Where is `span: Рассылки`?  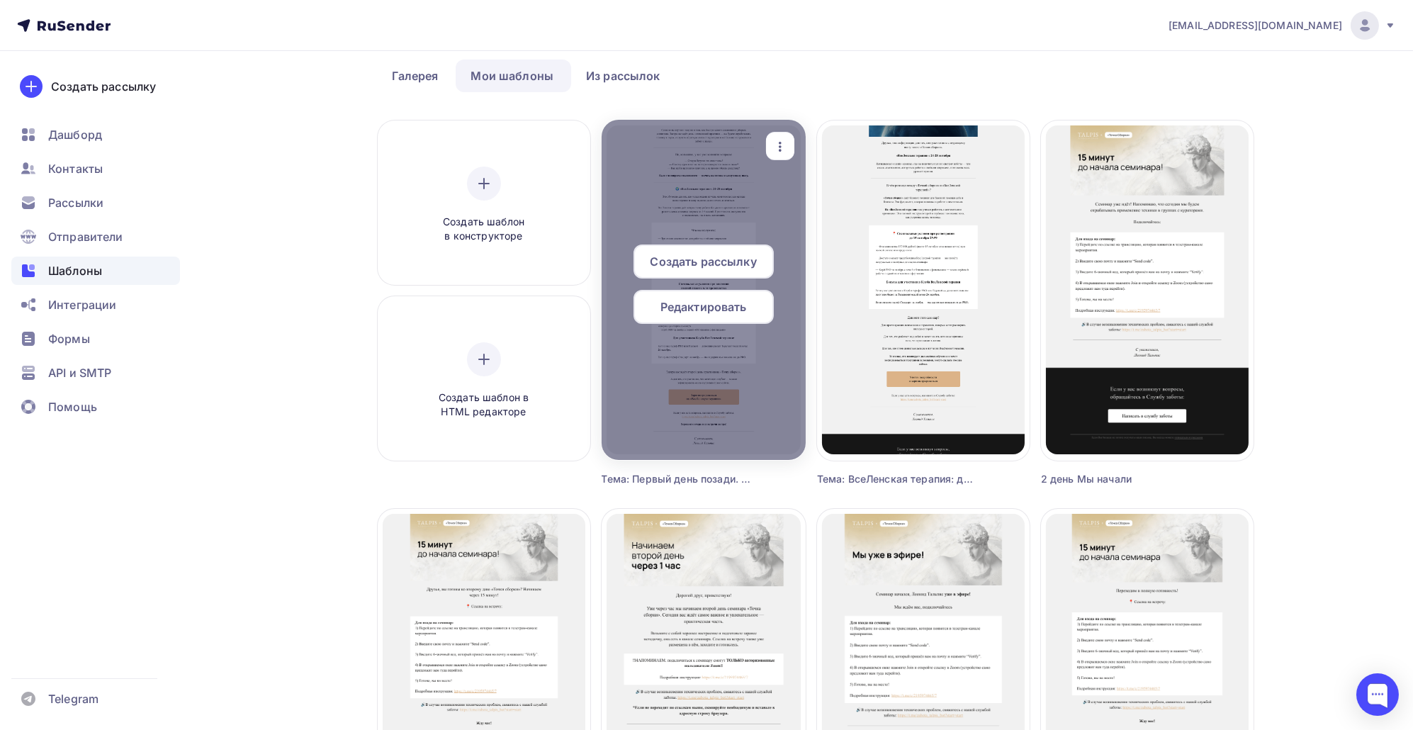
span: Рассылки is located at coordinates (76, 203).